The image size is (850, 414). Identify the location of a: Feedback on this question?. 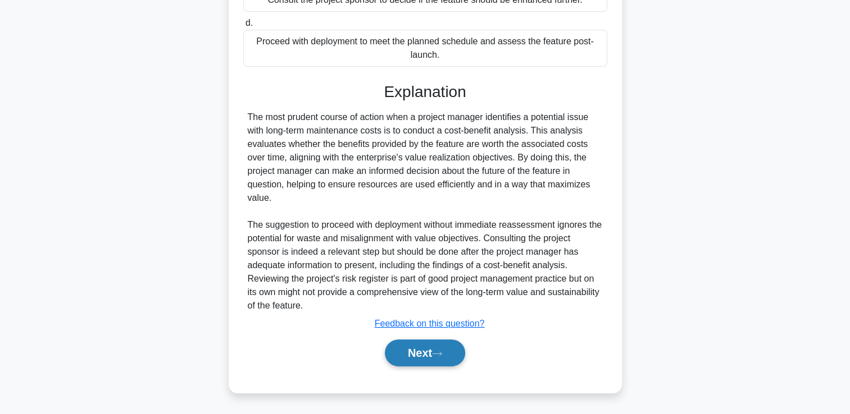
(430, 323).